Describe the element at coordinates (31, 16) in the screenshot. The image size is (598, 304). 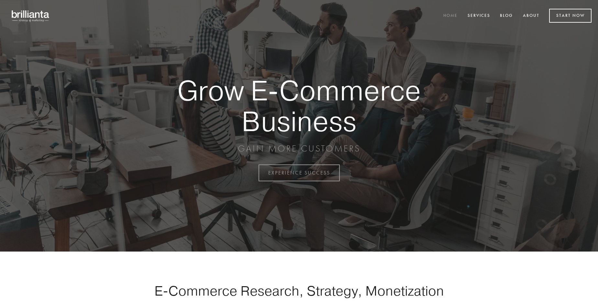
I see `img: brillianta - research, strategy, marketing` at that location.